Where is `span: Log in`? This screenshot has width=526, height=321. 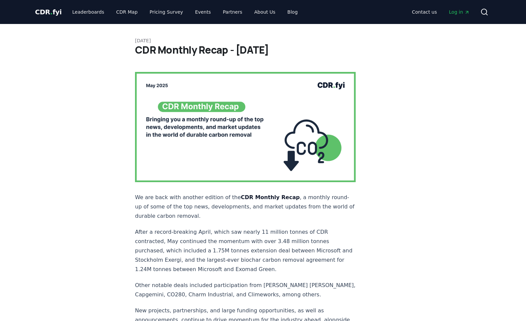 span: Log in is located at coordinates (459, 12).